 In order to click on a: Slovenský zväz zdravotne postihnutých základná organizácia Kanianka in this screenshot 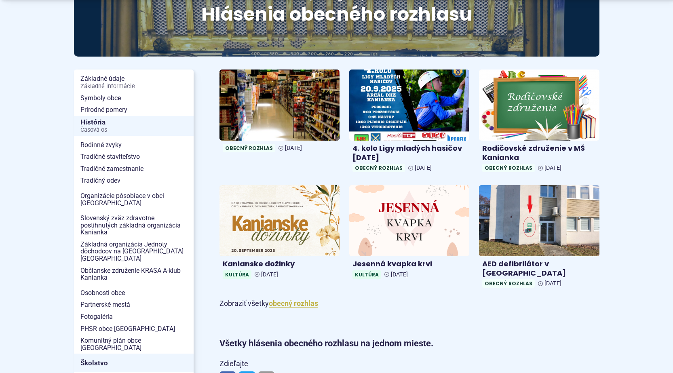, I will do `click(134, 225)`.